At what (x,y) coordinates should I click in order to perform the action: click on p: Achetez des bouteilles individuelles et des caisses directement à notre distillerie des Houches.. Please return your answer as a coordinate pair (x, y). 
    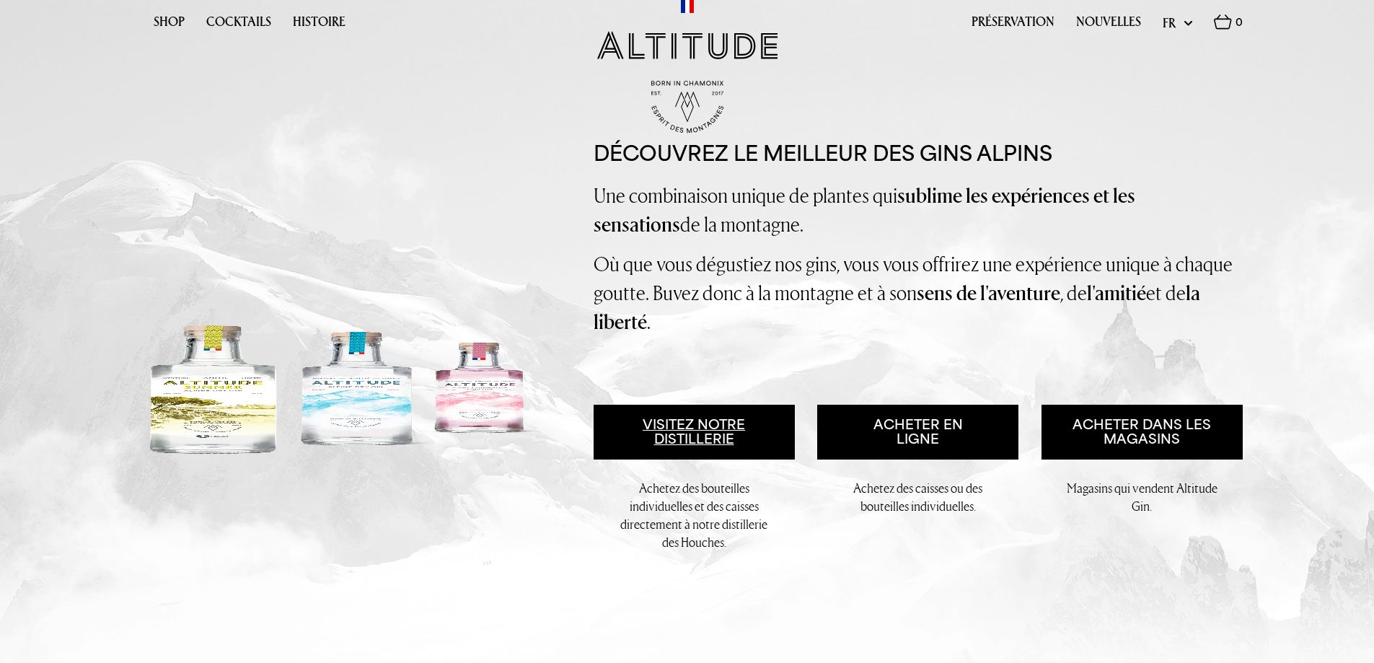
    Looking at the image, I should click on (693, 515).